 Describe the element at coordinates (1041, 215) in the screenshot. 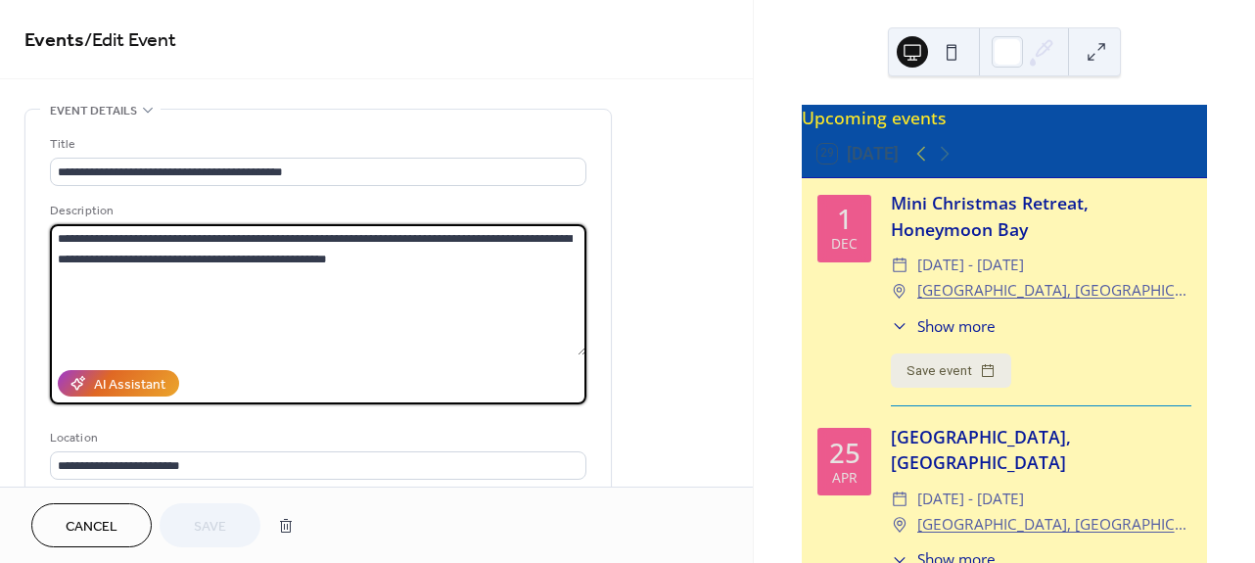

I see `div: Mini Christmas Retreat, Honeymoon Bay` at that location.